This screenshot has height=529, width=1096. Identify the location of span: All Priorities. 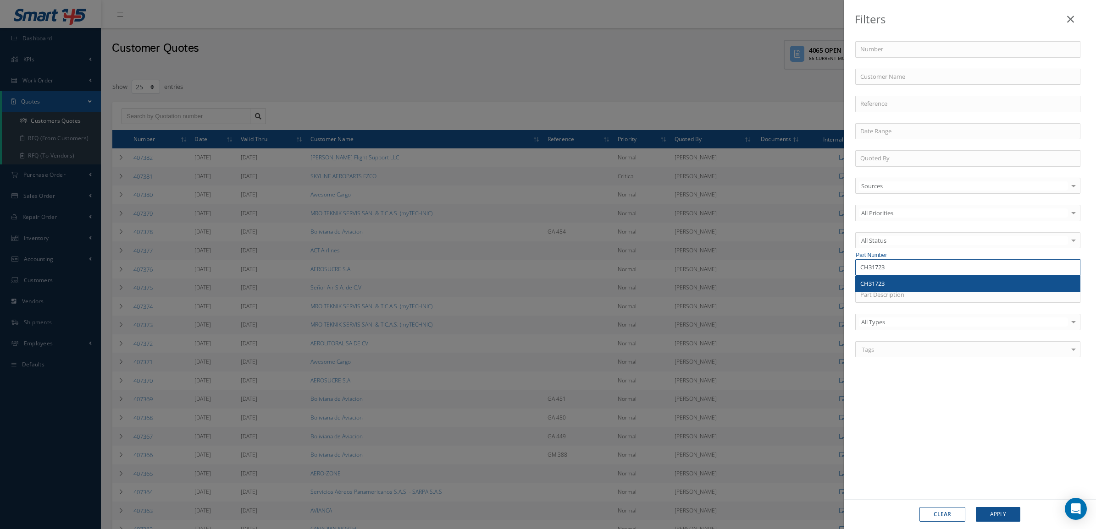
(963, 213).